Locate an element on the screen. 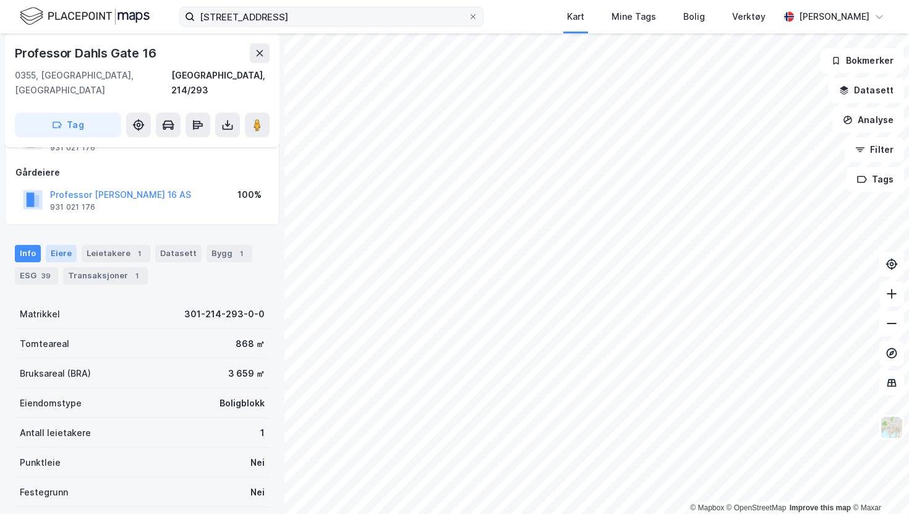 The image size is (909, 514). div: Kart is located at coordinates (576, 17).